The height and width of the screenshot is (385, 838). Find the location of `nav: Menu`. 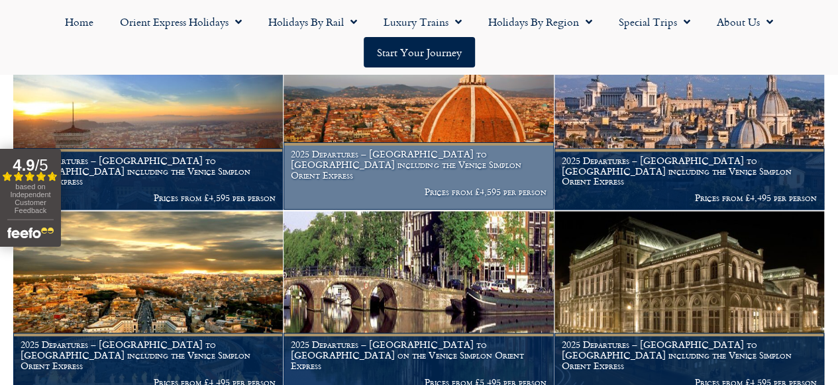

nav: Menu is located at coordinates (418, 37).